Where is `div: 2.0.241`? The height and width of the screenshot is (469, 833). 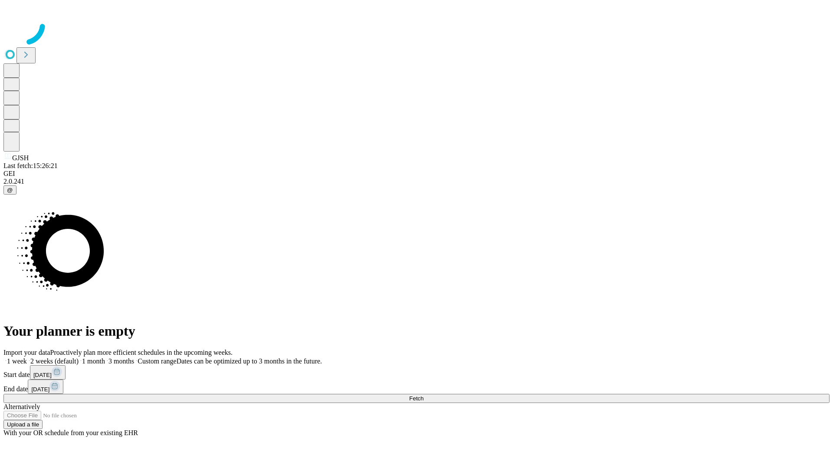 div: 2.0.241 is located at coordinates (416, 181).